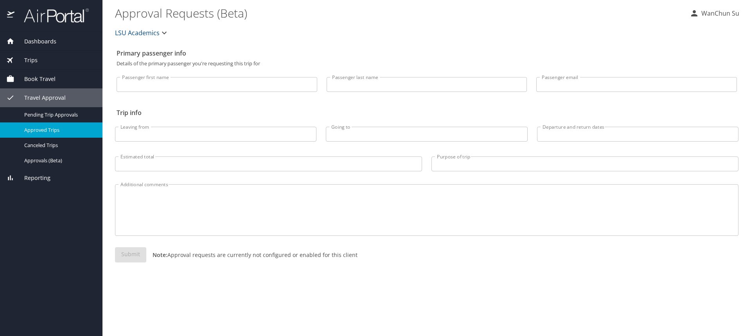  What do you see at coordinates (59, 160) in the screenshot?
I see `span: Approvals (Beta)` at bounding box center [59, 160].